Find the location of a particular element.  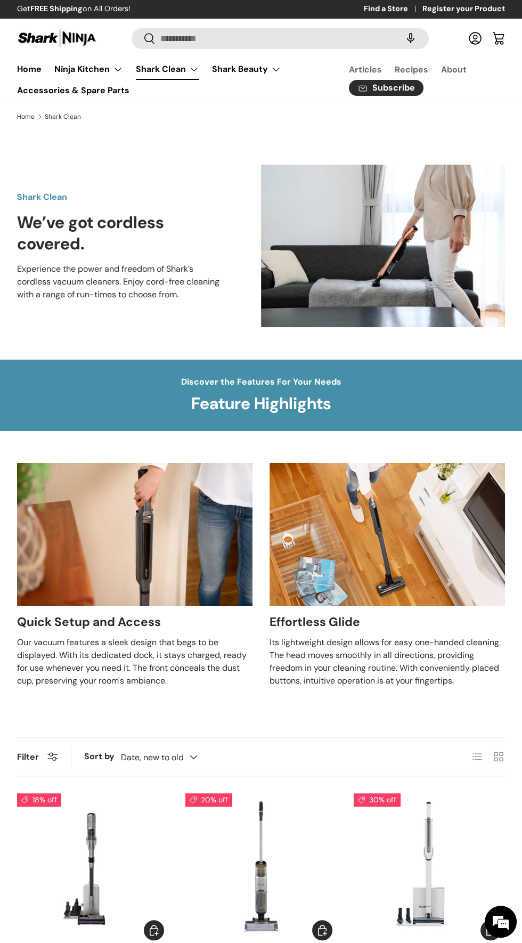

span: Date, new to old is located at coordinates (152, 757).